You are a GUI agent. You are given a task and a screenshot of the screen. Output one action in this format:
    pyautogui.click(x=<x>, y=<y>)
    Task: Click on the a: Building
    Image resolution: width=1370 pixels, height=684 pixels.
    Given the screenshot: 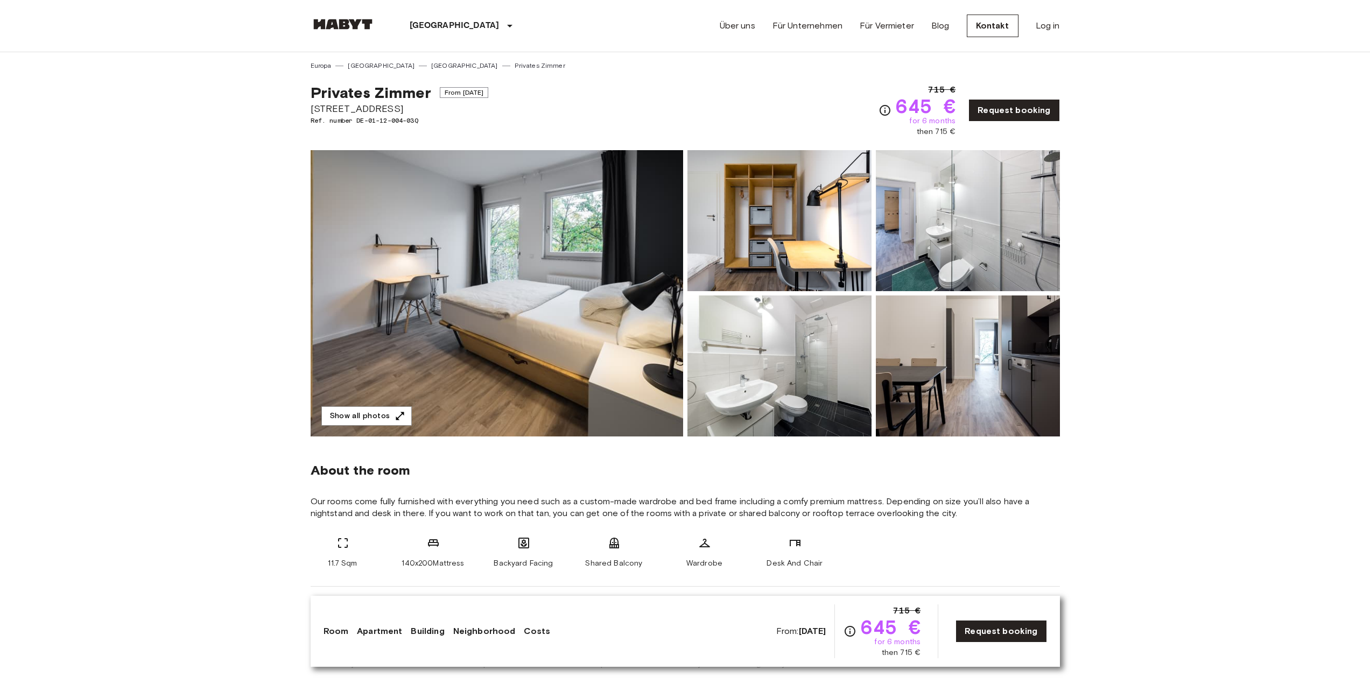 What is the action you would take?
    pyautogui.click(x=427, y=631)
    